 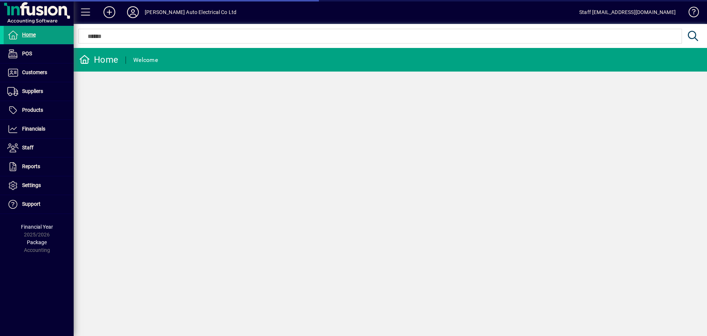 What do you see at coordinates (691, 13) in the screenshot?
I see `a: Knowledge Base` at bounding box center [691, 13].